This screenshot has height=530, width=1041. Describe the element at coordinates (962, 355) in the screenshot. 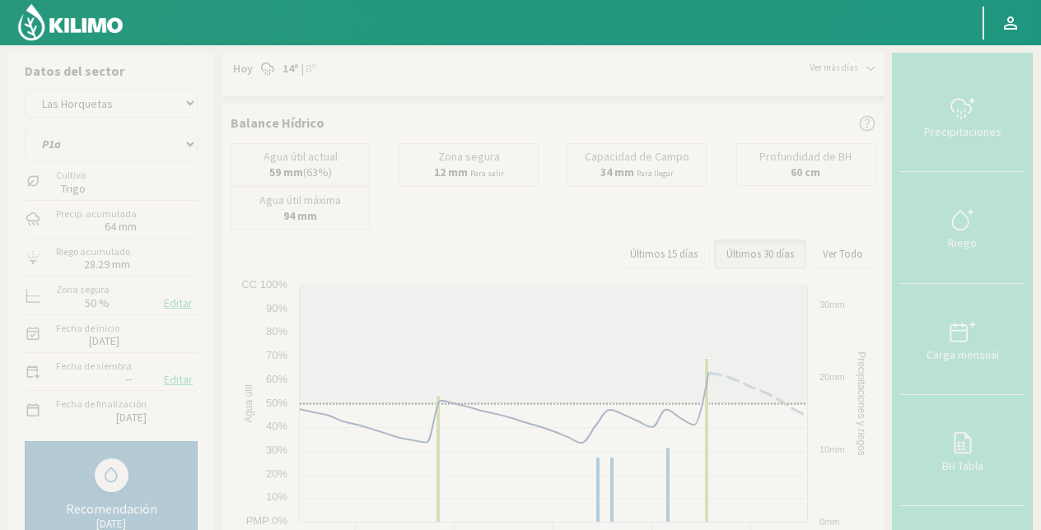

I see `div: Carga mensual` at that location.